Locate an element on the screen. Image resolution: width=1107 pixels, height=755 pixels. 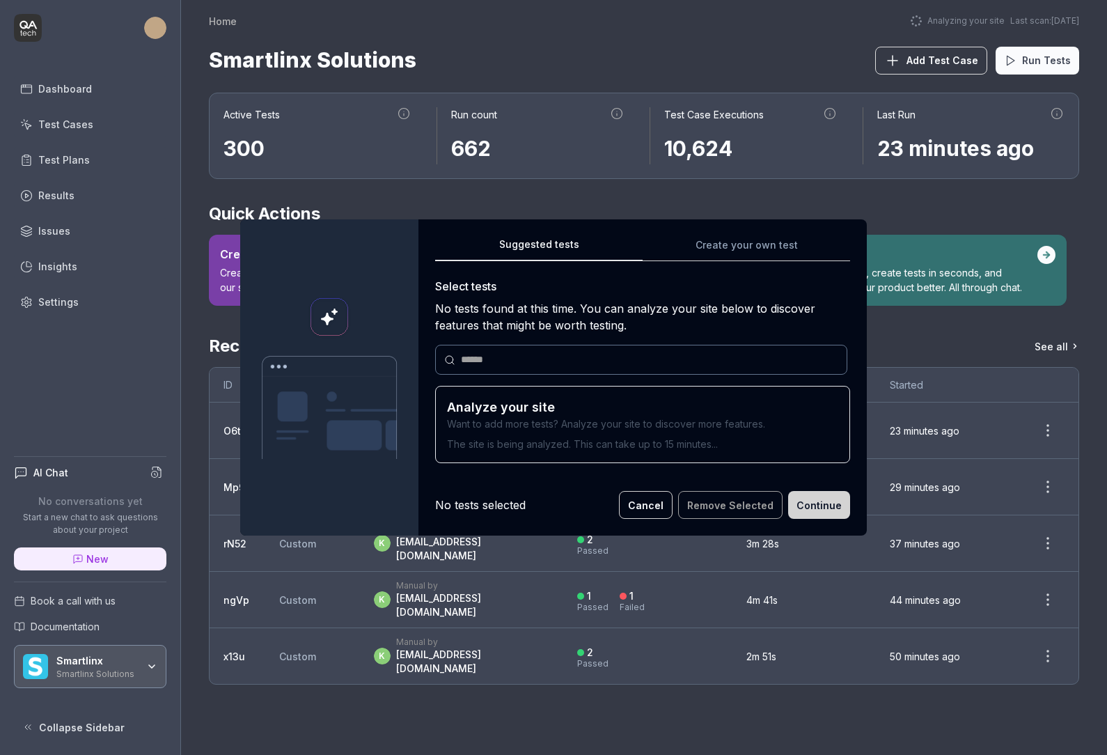
p: Want to add more tests? Analyze your site to discover more features. is located at coordinates (642, 423).